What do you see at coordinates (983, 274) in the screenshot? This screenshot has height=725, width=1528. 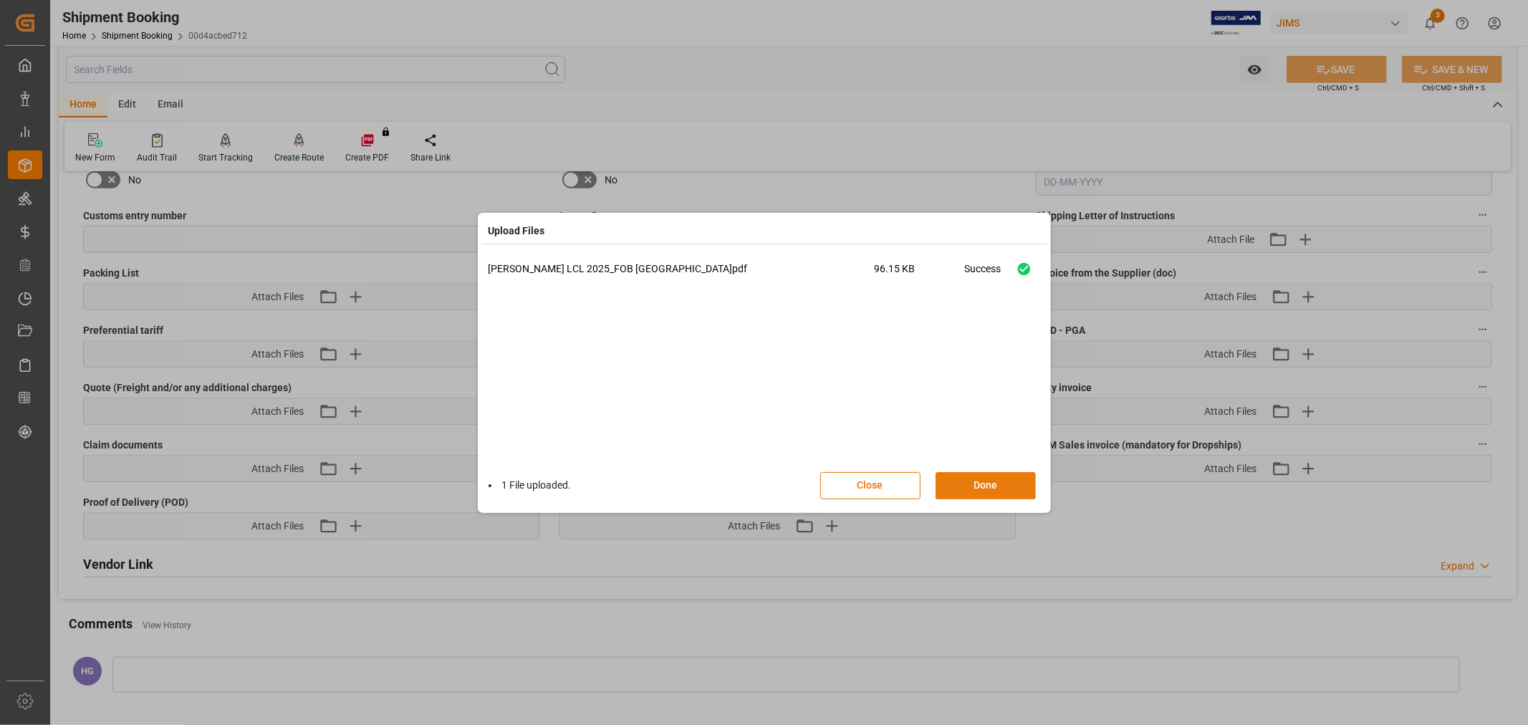 I see `div: Success` at bounding box center [983, 274].